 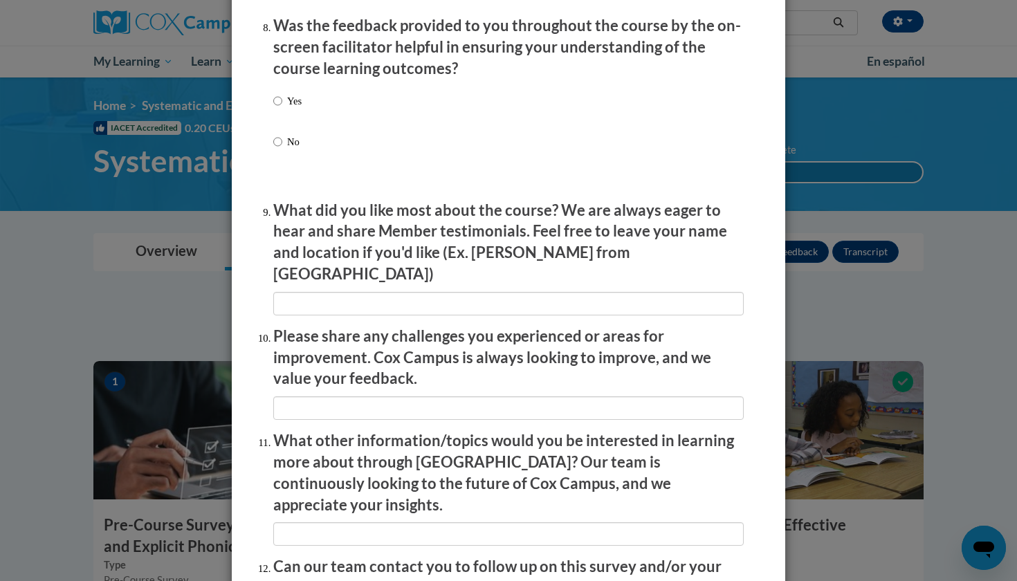 What do you see at coordinates (508, 358) in the screenshot?
I see `p: Please share any challenges you experienced or areas for improvement. Cox Campus is always lookin...` at bounding box center [508, 358].